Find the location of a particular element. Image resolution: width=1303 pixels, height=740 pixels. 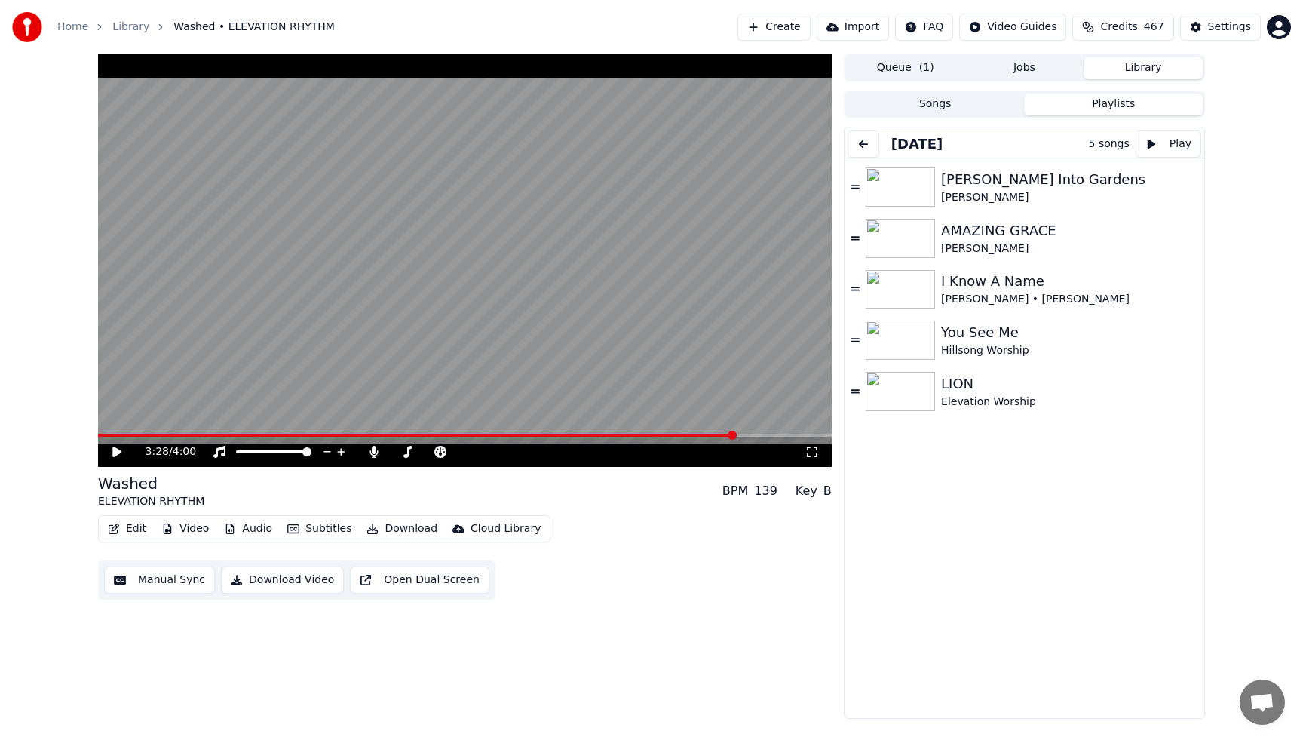

div: Hillsong Worship is located at coordinates (1069, 351).